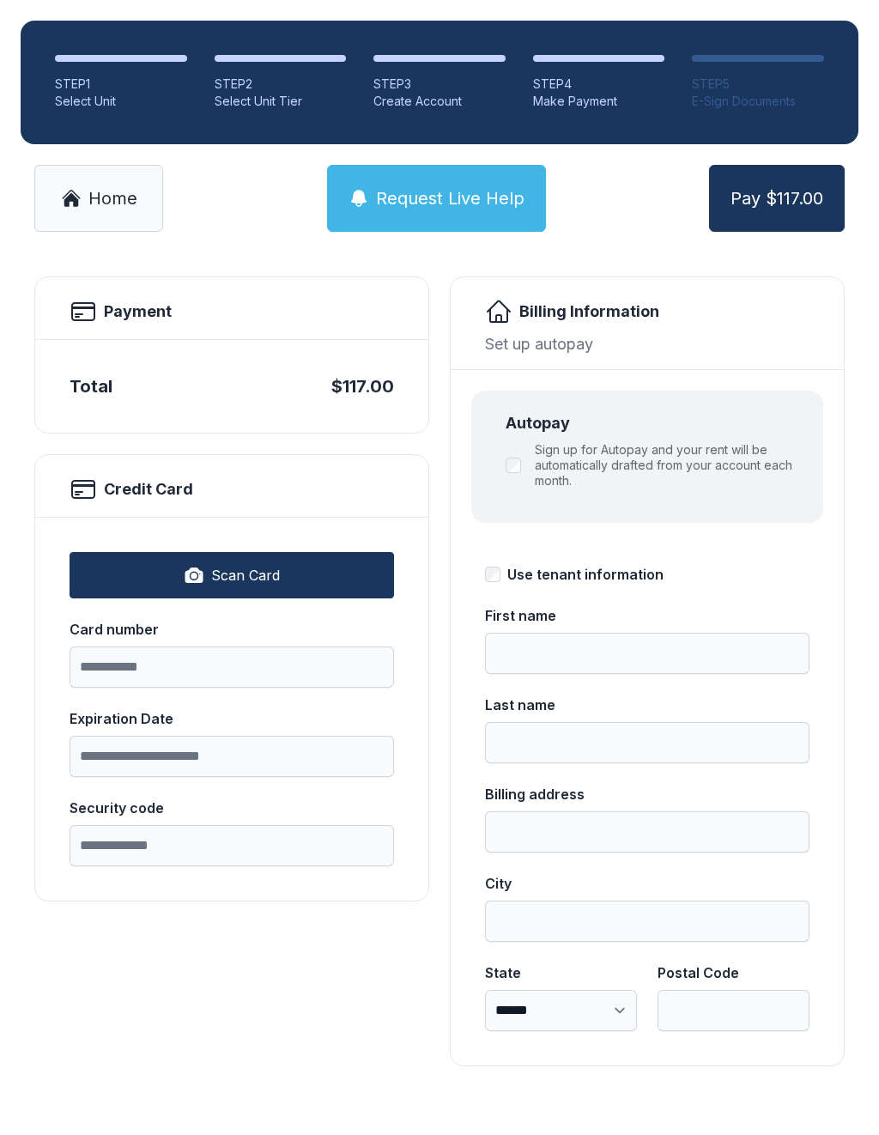  Describe the element at coordinates (647, 921) in the screenshot. I see `input: City` at that location.